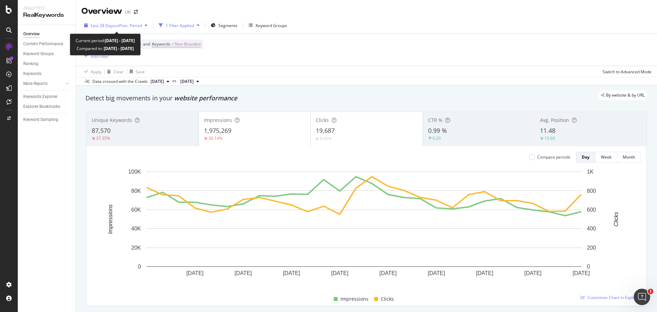 Image resolution: width=657 pixels, height=312 pixels. Describe the element at coordinates (650, 291) in the screenshot. I see `span: 1` at that location.